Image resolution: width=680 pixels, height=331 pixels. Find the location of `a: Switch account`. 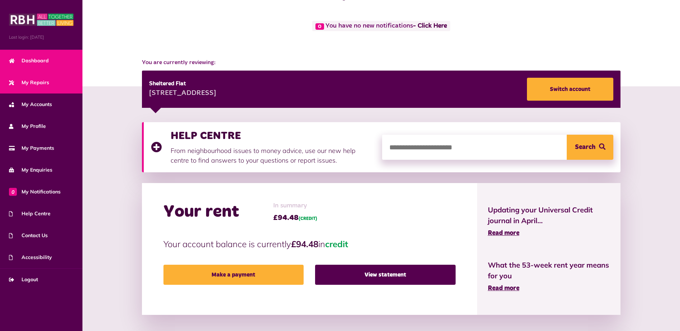

a: Switch account is located at coordinates (570, 89).